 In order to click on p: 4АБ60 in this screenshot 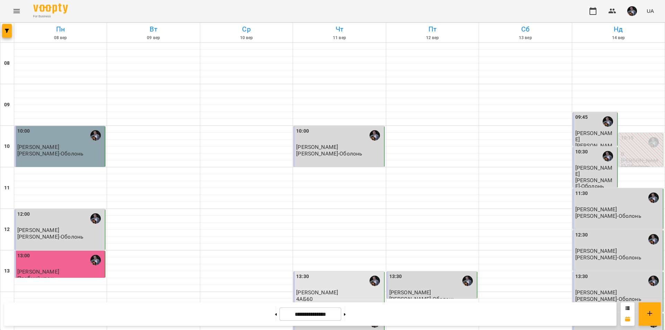, I will do `click(305, 299)`.